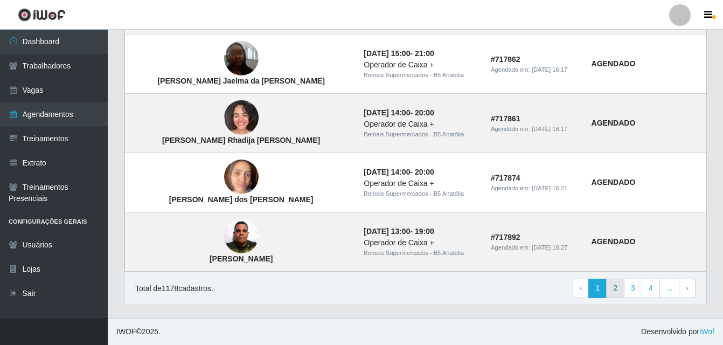  What do you see at coordinates (505, 237) in the screenshot?
I see `strong: # 717892` at bounding box center [505, 237].